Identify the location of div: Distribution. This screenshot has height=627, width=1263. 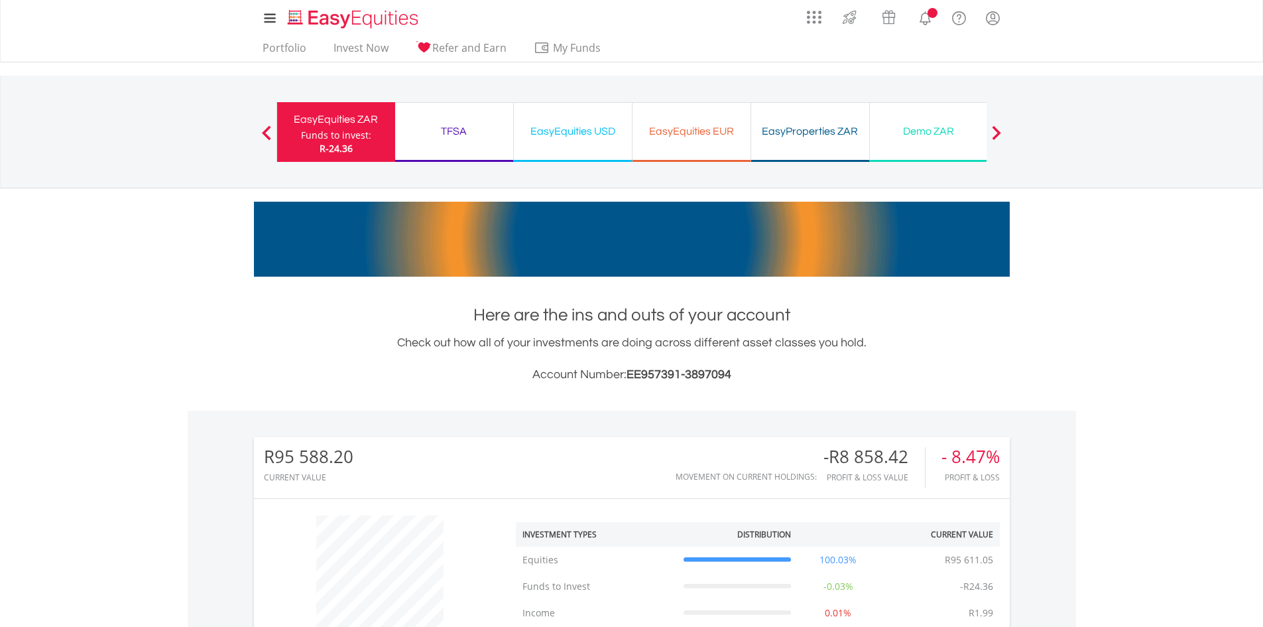
(764, 534).